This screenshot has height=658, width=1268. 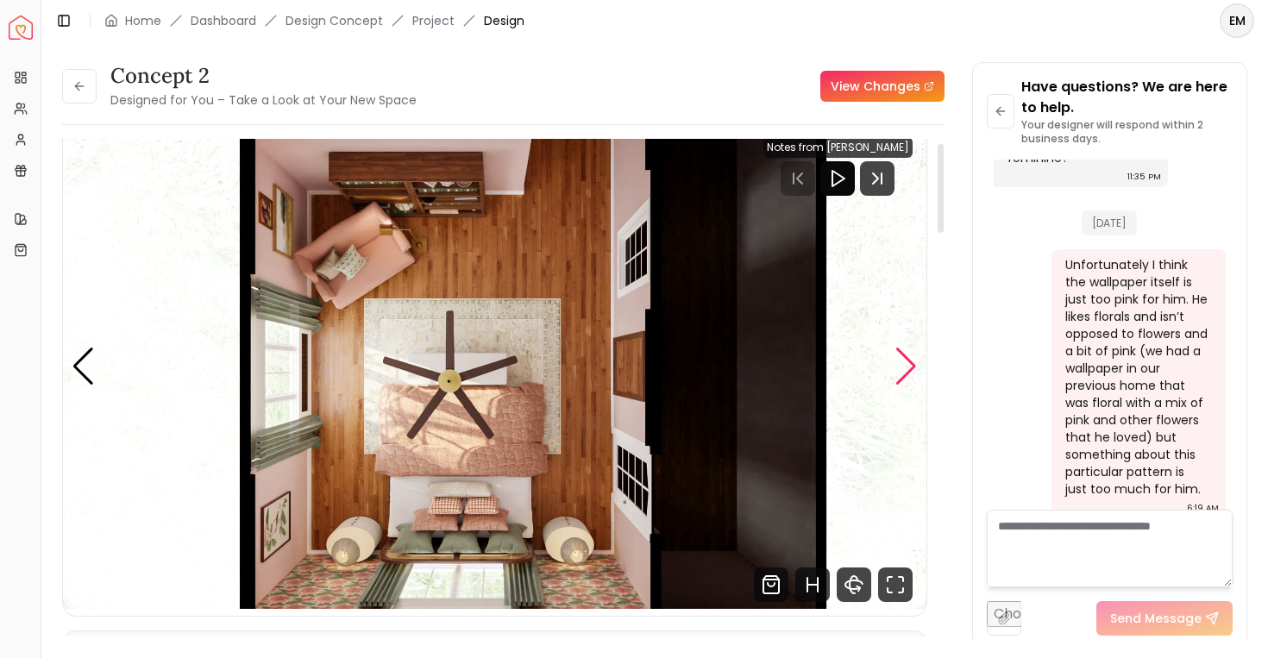 What do you see at coordinates (1137, 377) in the screenshot?
I see `div: Unfortunately I think the wallpaper itself is just too pink for him. He likes florals and isn’t o...` at bounding box center [1137, 377].